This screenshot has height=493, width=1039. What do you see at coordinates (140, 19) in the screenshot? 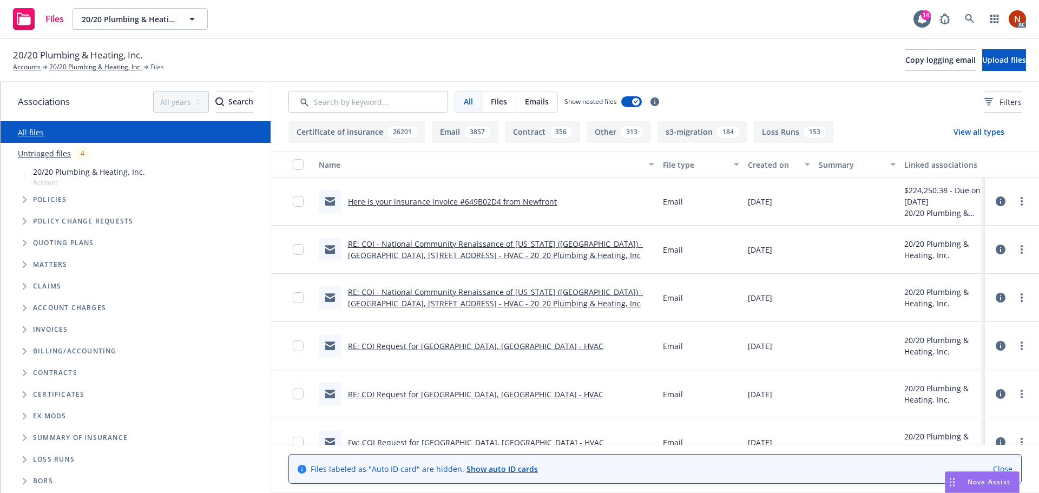
I see `button: 20/20 Plumbing & Heating, Inc.` at bounding box center [140, 19].